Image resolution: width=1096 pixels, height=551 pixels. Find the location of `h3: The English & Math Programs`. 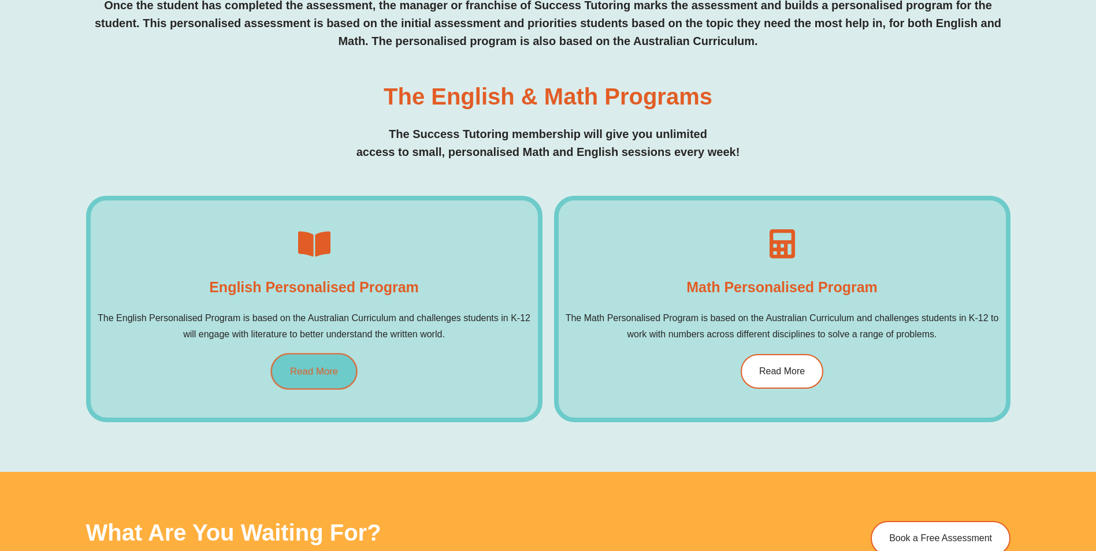

h3: The English & Math Programs is located at coordinates (548, 96).